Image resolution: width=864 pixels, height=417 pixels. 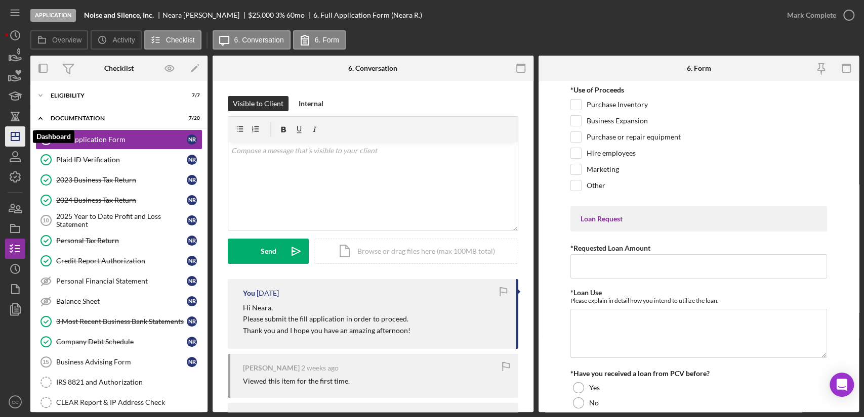 I want to click on text: CC, so click(x=15, y=402).